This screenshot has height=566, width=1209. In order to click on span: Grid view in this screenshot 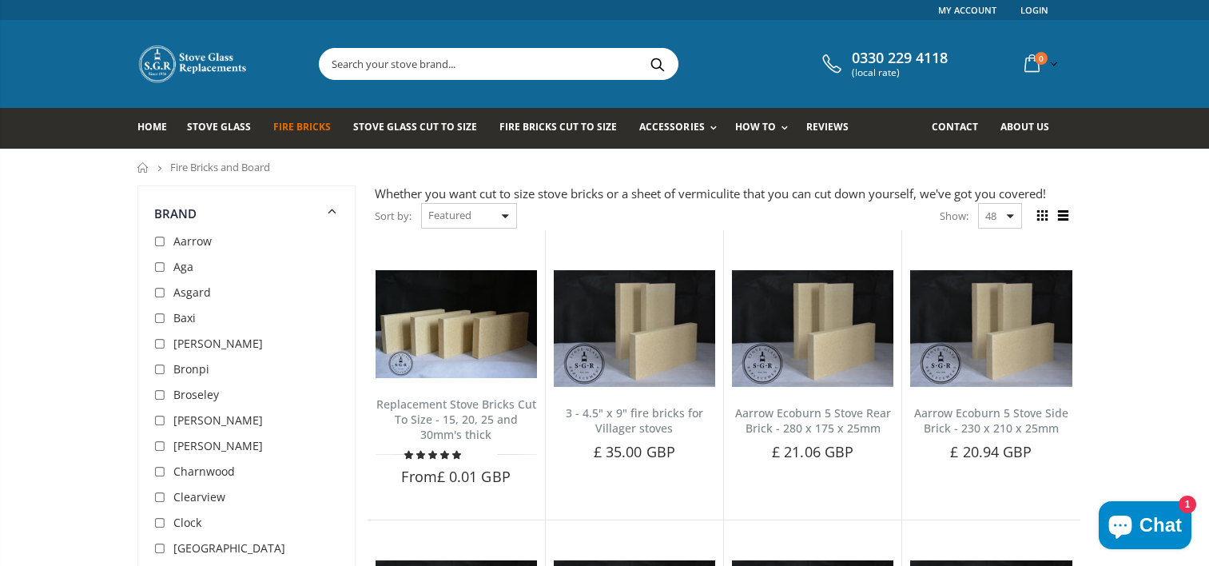, I will do `click(1043, 216)`.